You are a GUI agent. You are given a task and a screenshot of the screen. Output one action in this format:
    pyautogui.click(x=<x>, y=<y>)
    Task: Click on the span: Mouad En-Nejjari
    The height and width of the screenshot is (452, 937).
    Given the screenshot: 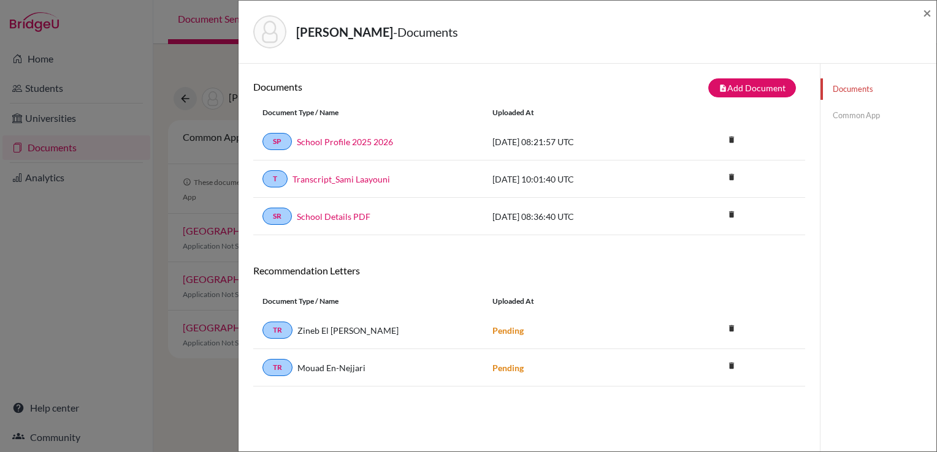 What is the action you would take?
    pyautogui.click(x=331, y=368)
    